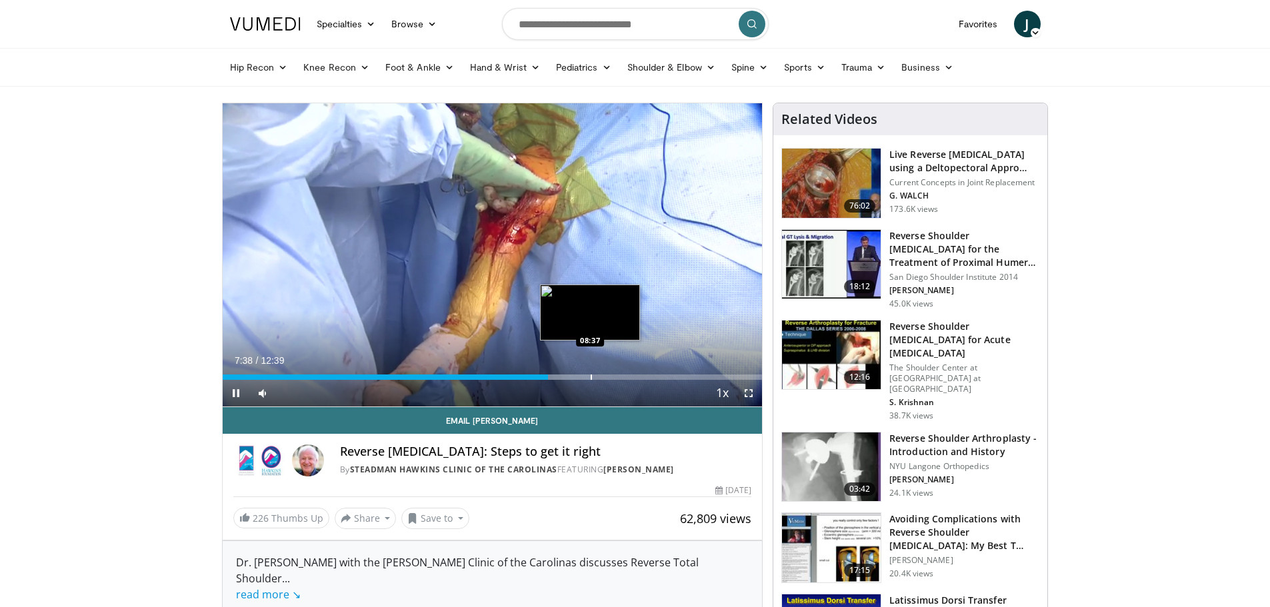  Describe the element at coordinates (722, 393) in the screenshot. I see `button: Playback Rate` at that location.